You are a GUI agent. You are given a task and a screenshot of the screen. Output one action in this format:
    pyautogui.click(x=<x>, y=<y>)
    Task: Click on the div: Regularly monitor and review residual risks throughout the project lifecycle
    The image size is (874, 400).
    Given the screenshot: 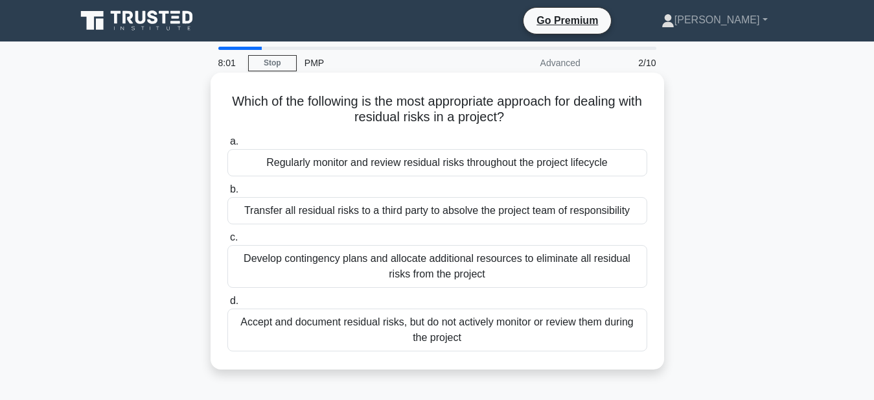 What is the action you would take?
    pyautogui.click(x=437, y=163)
    